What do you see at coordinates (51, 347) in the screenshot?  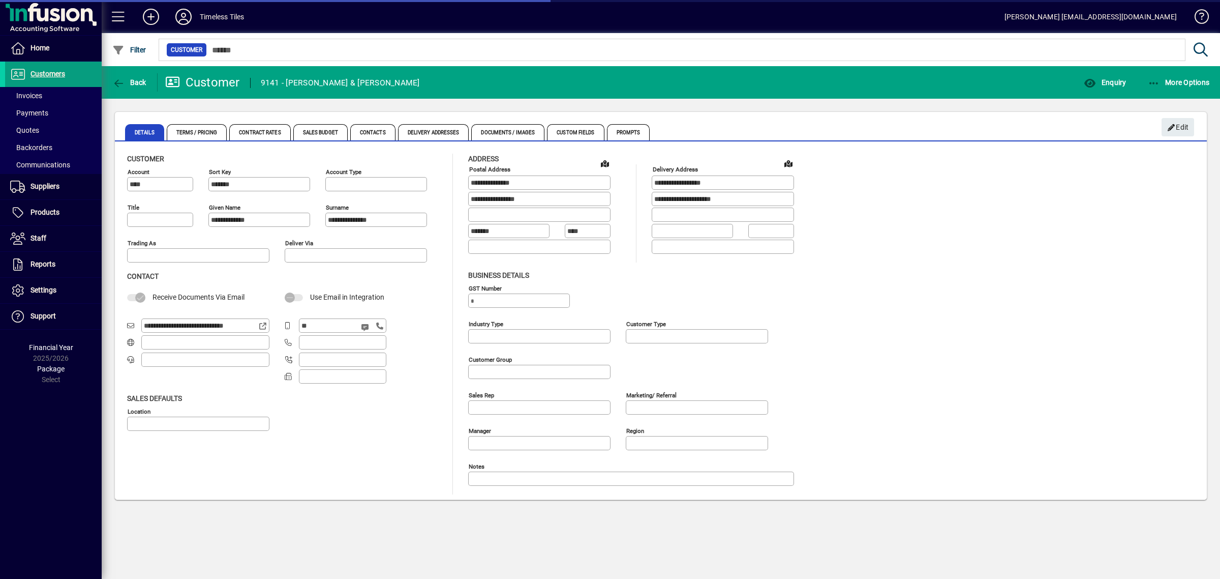 I see `span: Financial Year` at bounding box center [51, 347].